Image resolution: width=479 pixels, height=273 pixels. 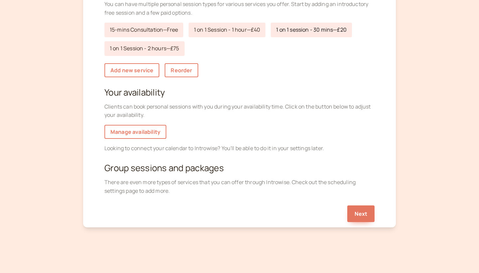 I want to click on div: Chat Widget, so click(x=462, y=257).